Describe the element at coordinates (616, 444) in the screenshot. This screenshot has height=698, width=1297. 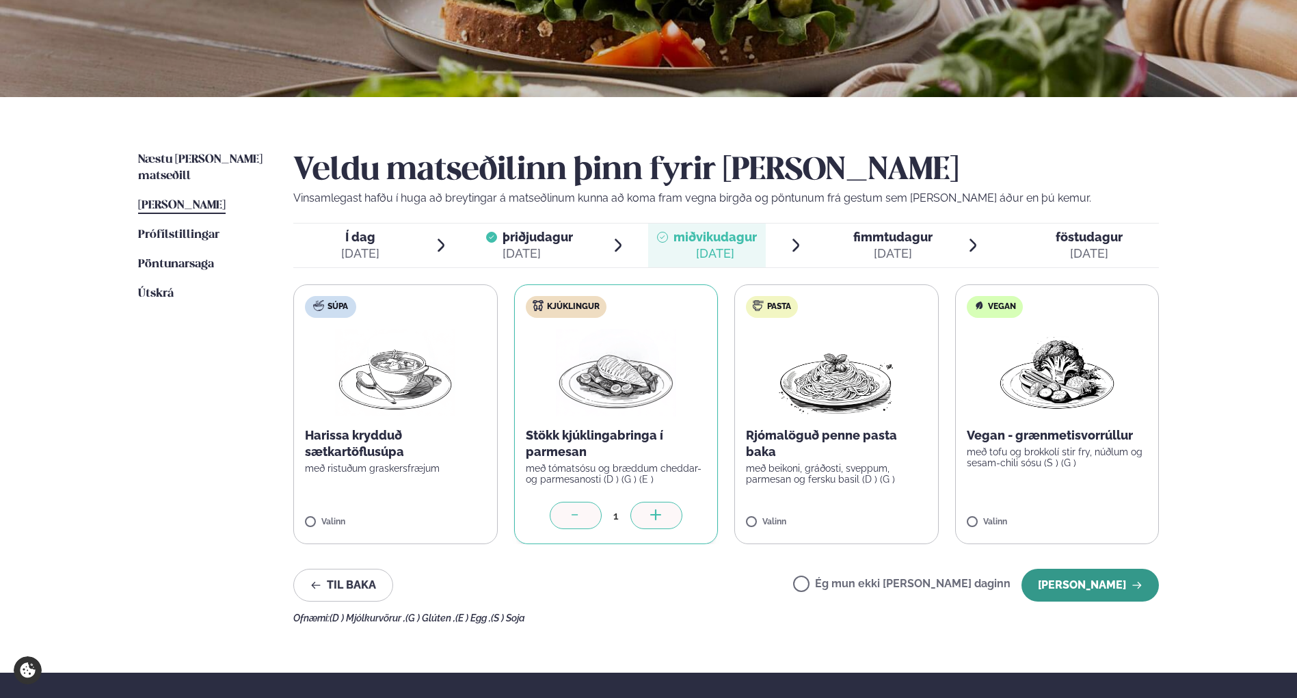
I see `p: Stökk kjúklingabringa í parmesan` at that location.